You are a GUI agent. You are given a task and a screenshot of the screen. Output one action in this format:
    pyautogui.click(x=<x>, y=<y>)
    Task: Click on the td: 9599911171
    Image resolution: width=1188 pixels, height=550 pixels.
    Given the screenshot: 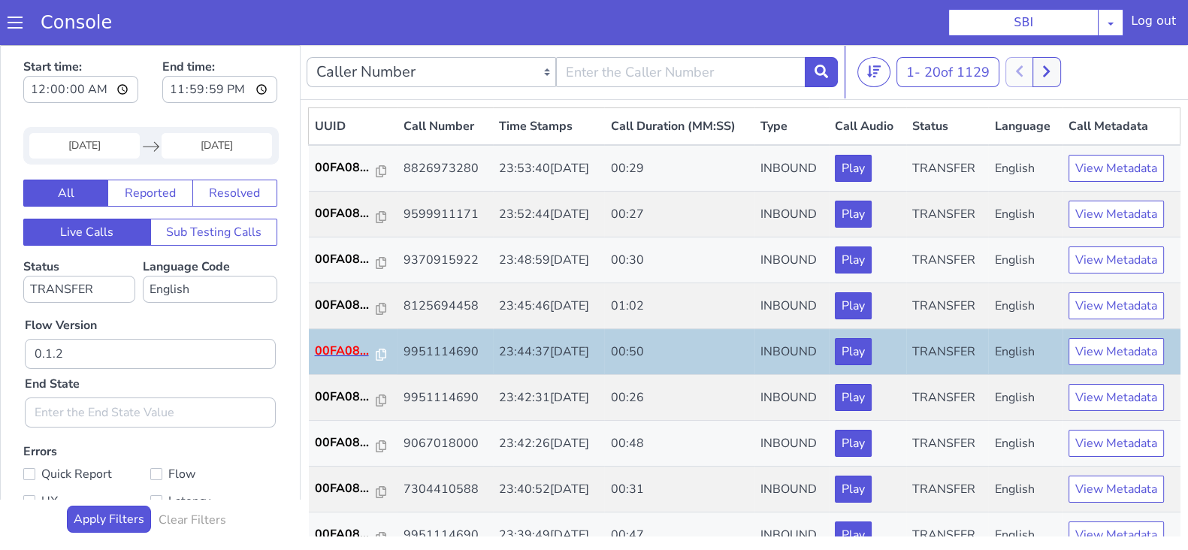 What is the action you would take?
    pyautogui.click(x=445, y=169)
    